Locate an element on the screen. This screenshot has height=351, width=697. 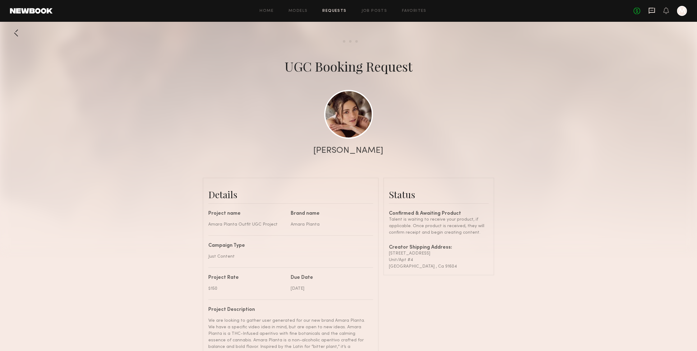
div: Amara Planta Outfit UGC Project is located at coordinates (247, 224).